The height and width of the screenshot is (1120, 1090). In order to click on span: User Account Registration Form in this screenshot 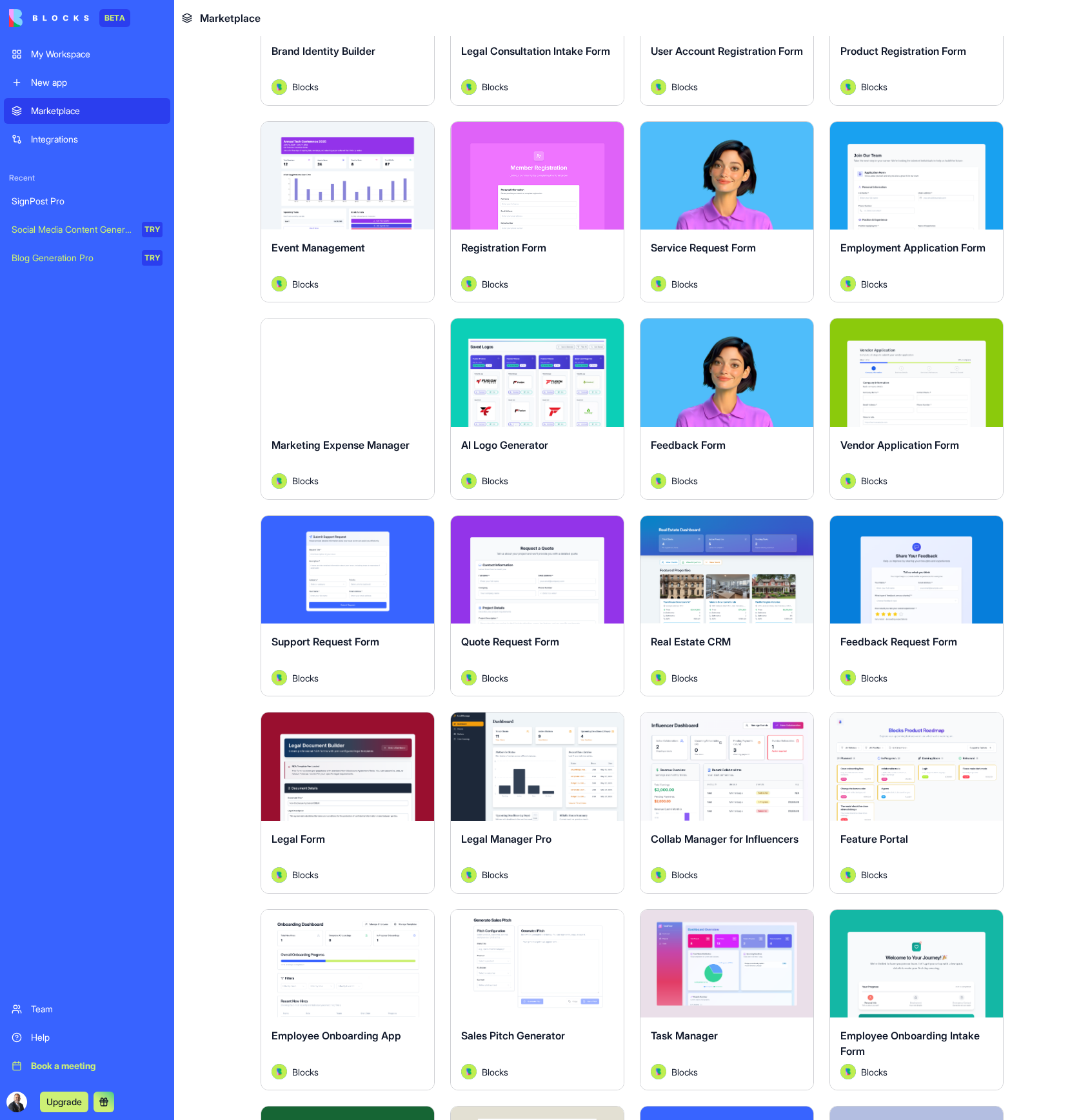, I will do `click(727, 51)`.